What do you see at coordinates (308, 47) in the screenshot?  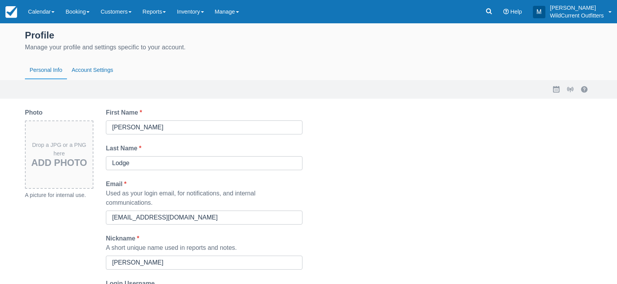 I see `div: Manage your profile and settings specific to your account.` at bounding box center [308, 47].